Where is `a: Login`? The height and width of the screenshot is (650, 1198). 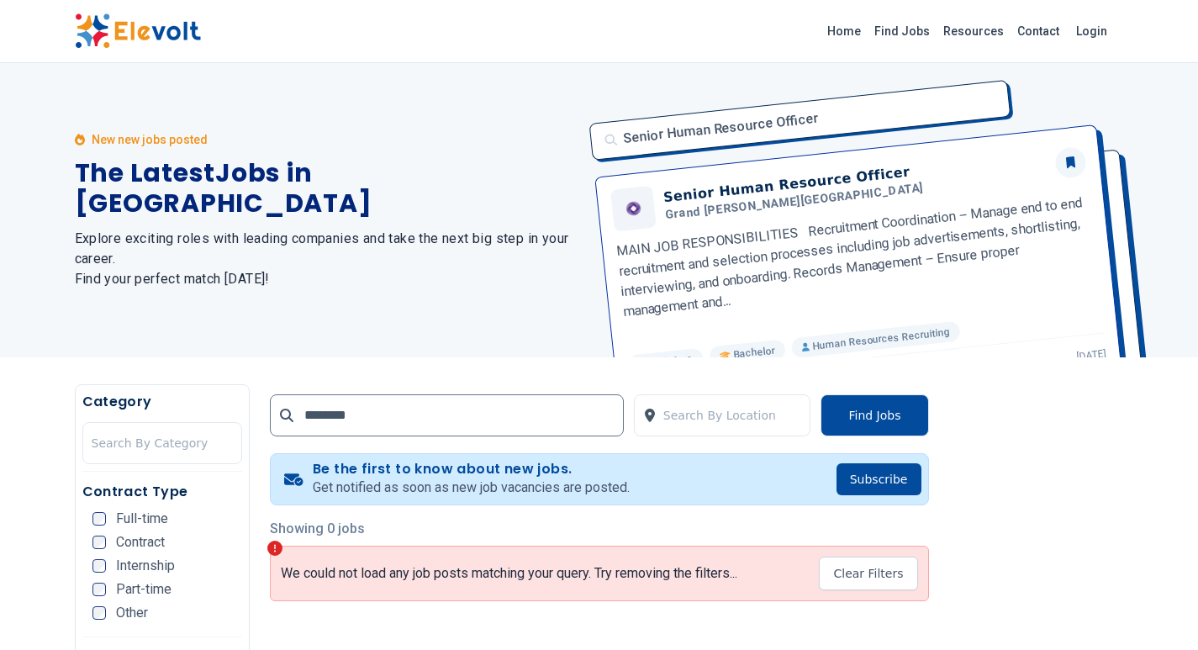 a: Login is located at coordinates (1091, 31).